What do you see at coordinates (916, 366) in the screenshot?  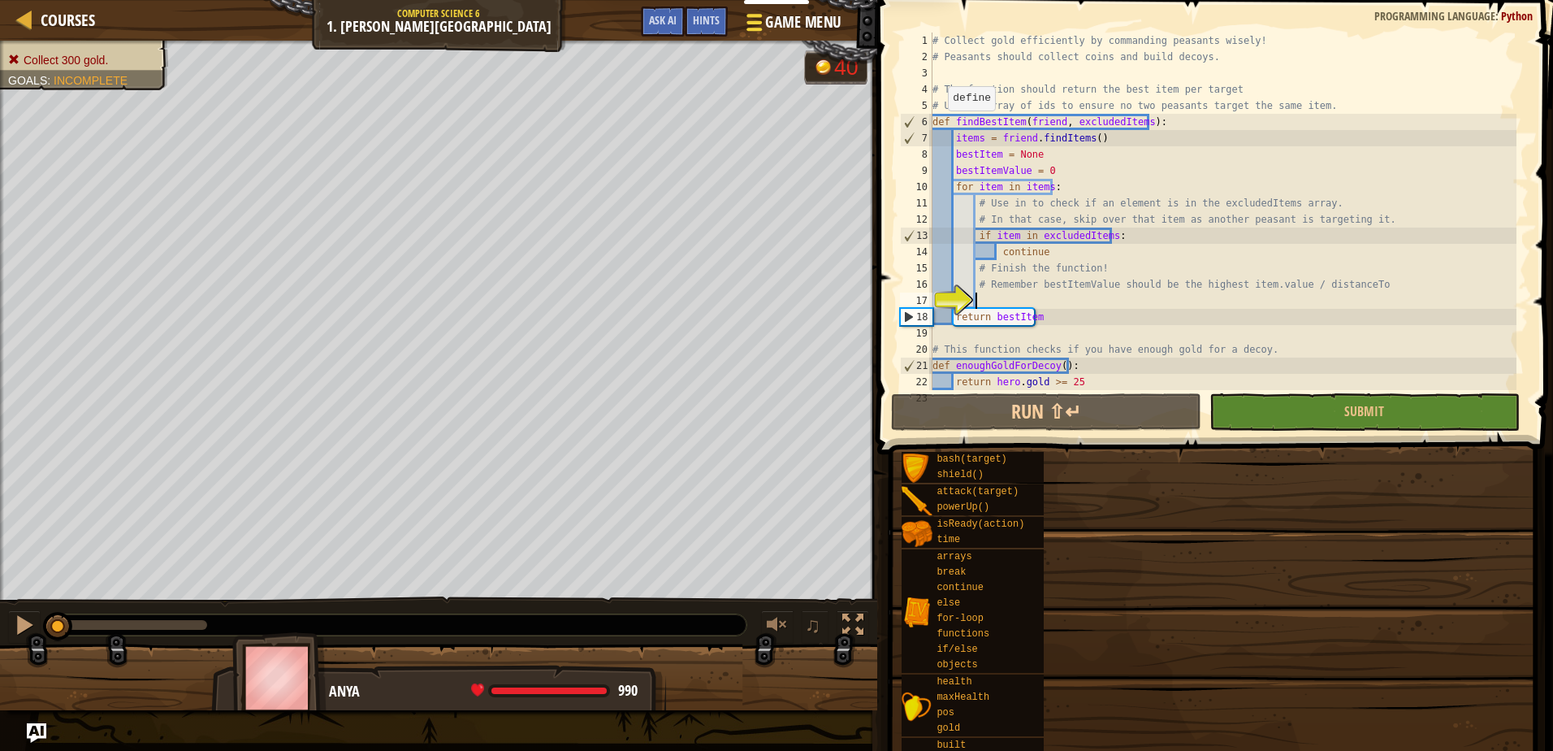 I see `div: 21` at bounding box center [916, 366].